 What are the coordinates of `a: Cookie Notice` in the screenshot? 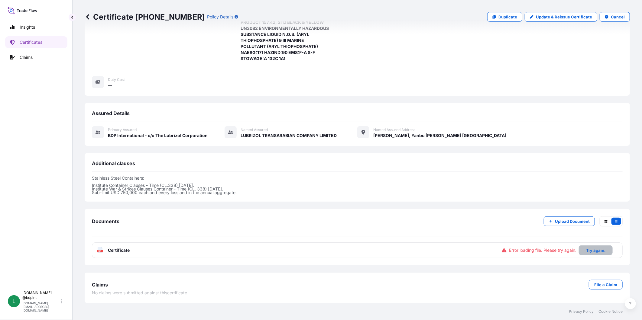 It's located at (611, 312).